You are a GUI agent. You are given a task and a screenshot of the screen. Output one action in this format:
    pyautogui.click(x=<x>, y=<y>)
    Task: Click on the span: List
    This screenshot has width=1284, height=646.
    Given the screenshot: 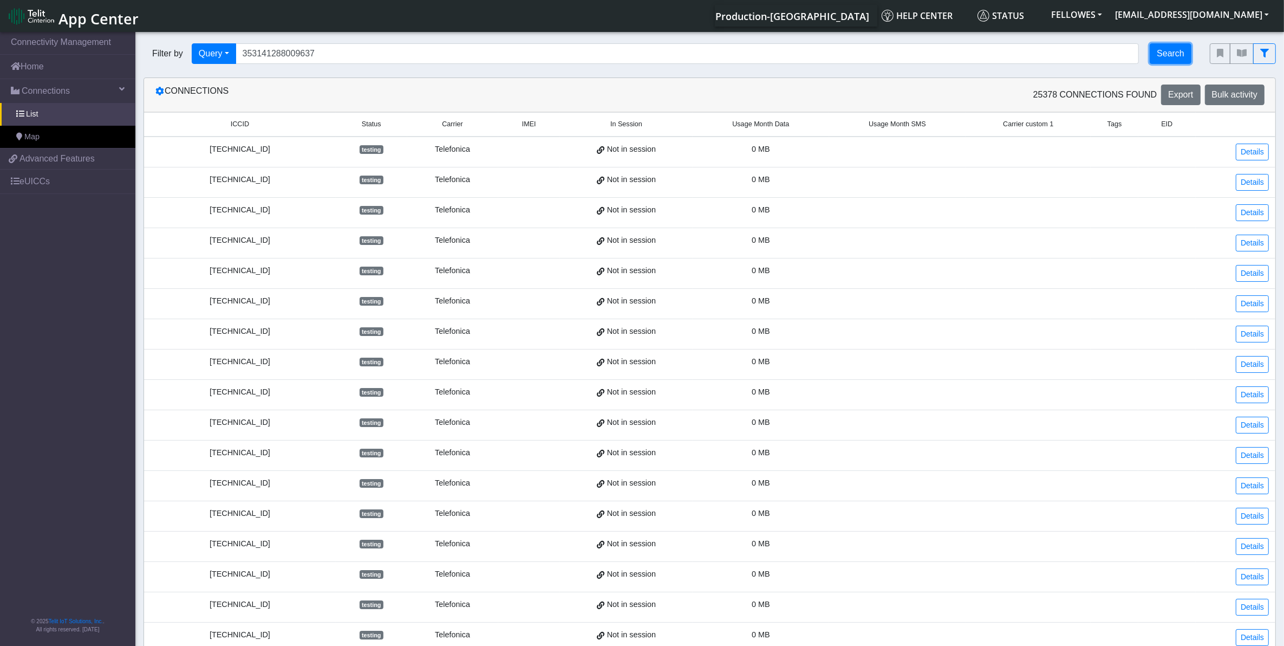 What is the action you would take?
    pyautogui.click(x=32, y=114)
    